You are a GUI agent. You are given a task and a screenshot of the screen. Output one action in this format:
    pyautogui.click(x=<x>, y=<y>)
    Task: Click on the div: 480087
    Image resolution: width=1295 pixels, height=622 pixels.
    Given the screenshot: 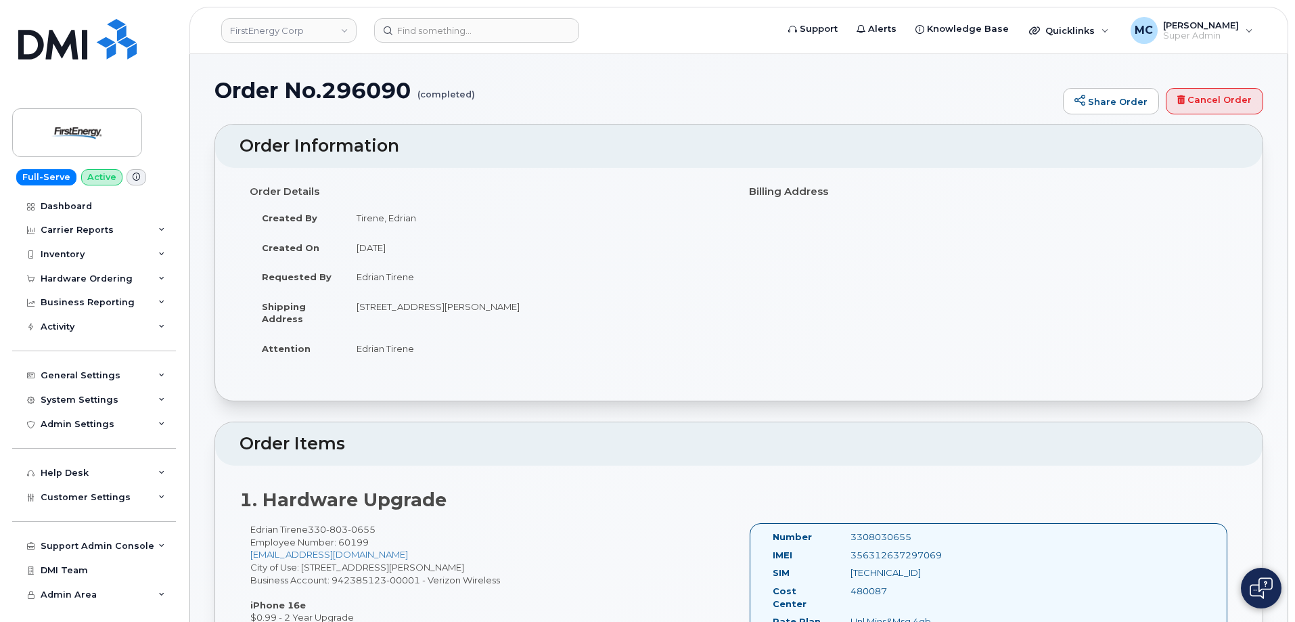 What is the action you would take?
    pyautogui.click(x=895, y=591)
    